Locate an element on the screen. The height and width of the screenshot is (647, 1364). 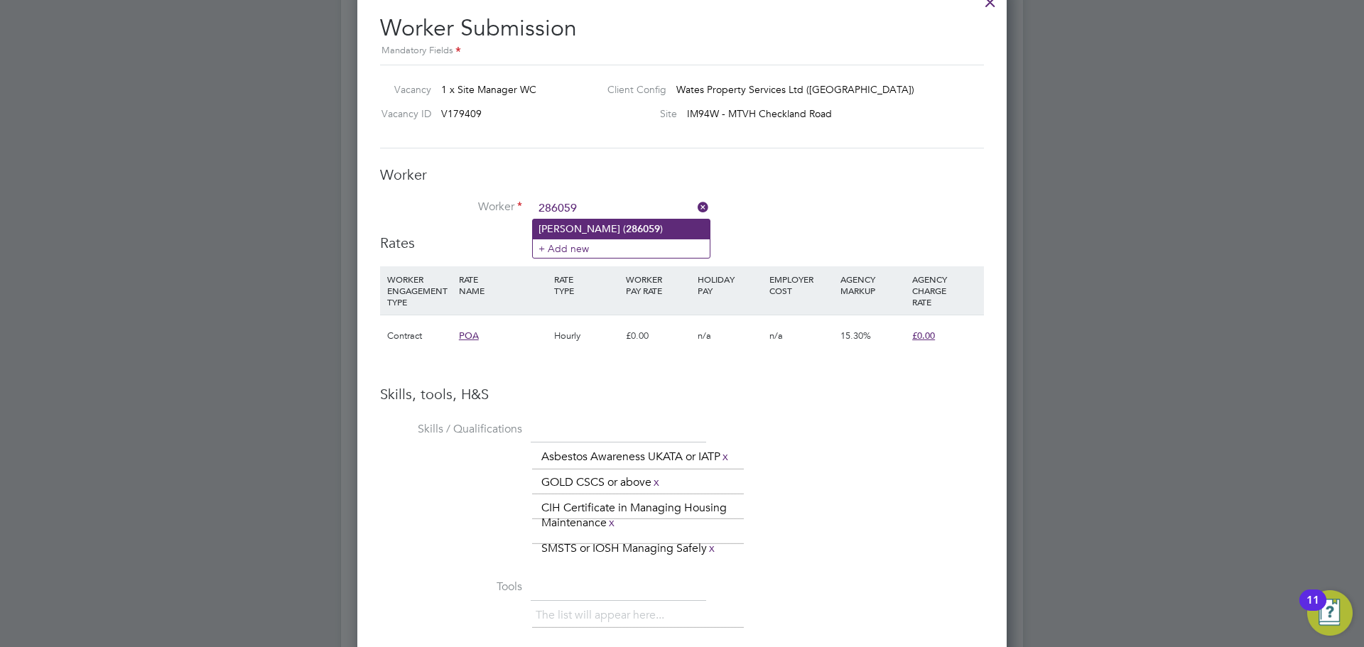
span: 1 x Site Manager WC is located at coordinates (489, 90).